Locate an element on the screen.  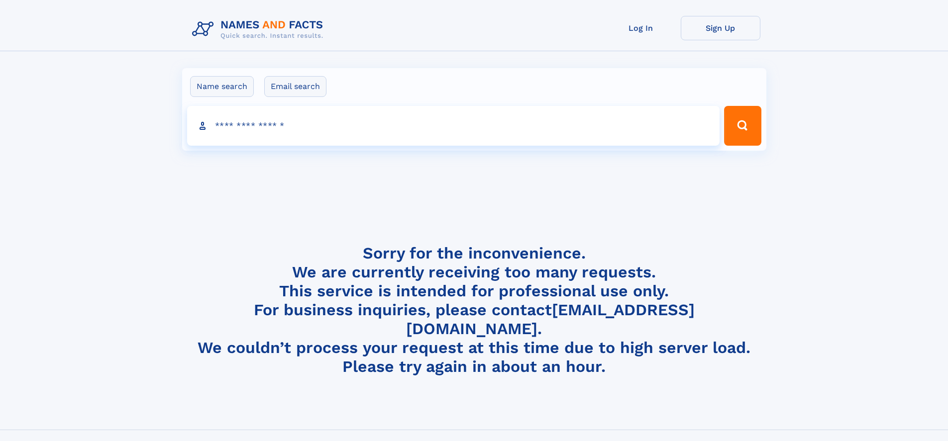
h4: Sorry for the inconvenience. We are currently receiving too many requests. This service is intend... is located at coordinates (474, 310).